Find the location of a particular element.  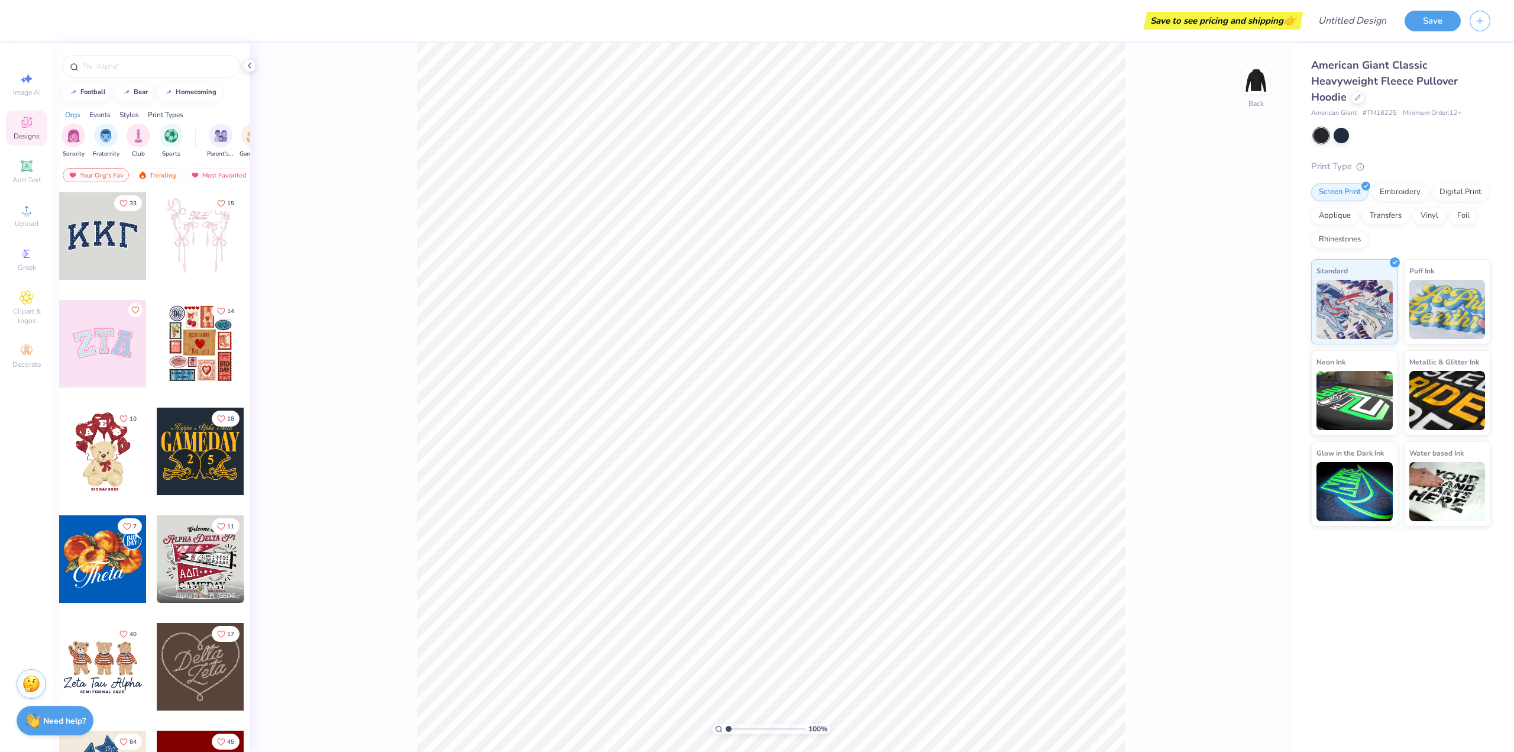

div: Applique is located at coordinates (1335, 216).